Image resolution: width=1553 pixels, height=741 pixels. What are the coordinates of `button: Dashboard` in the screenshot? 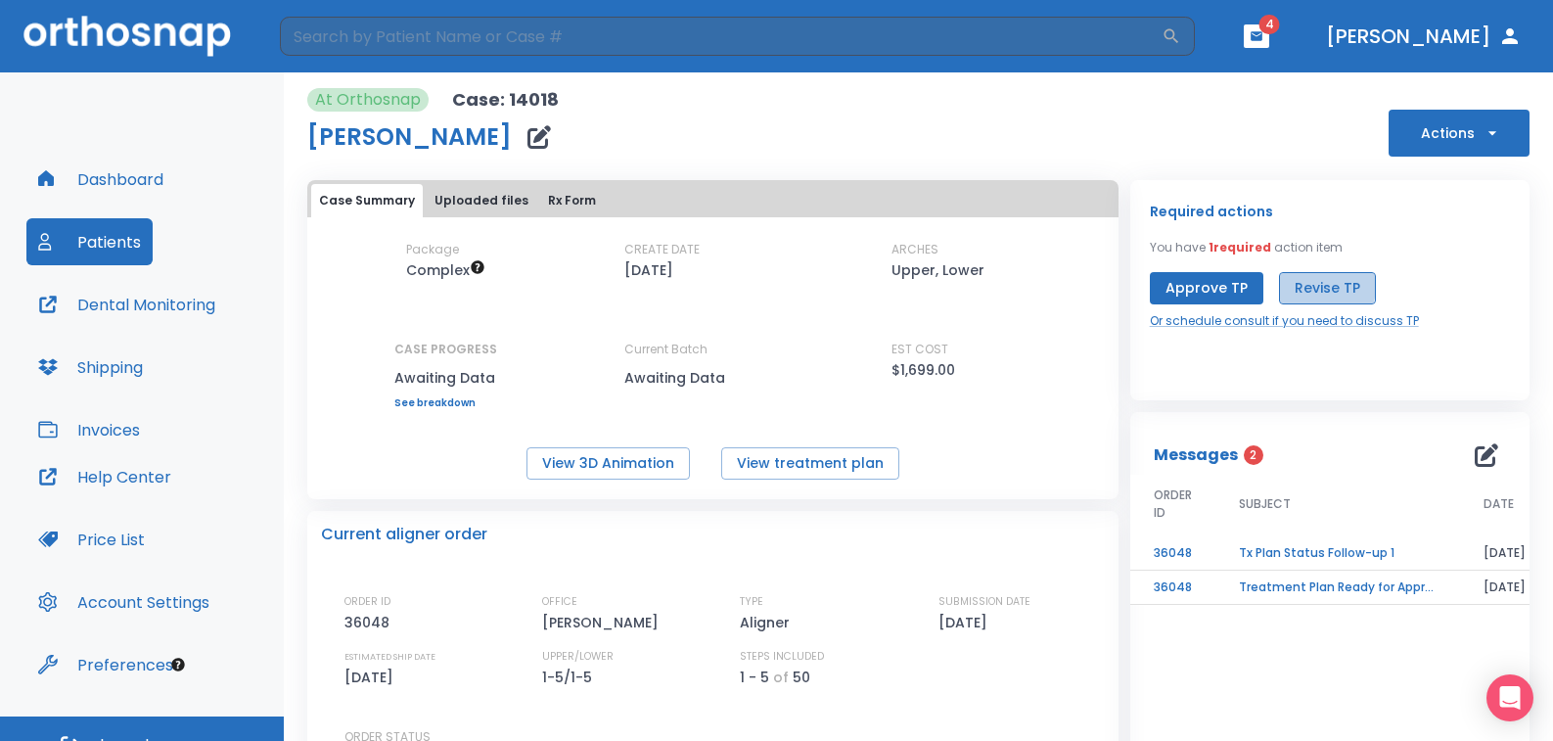 It's located at (101, 179).